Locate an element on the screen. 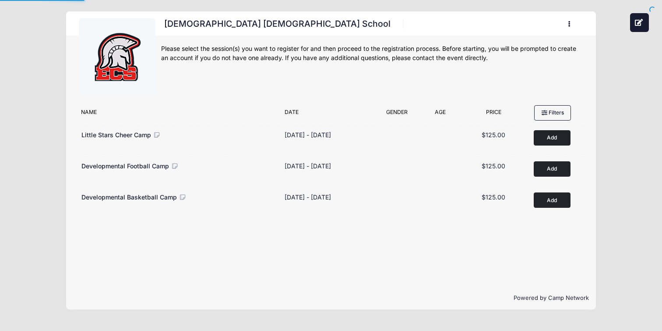 The image size is (662, 331). div: Price is located at coordinates (493, 114).